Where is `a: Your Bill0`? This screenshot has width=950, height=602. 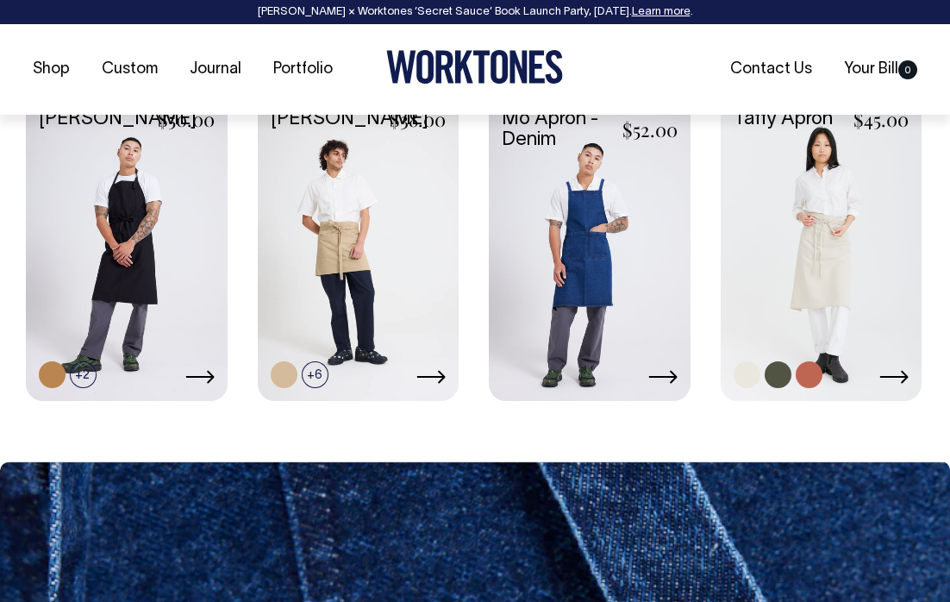 a: Your Bill0 is located at coordinates (880, 69).